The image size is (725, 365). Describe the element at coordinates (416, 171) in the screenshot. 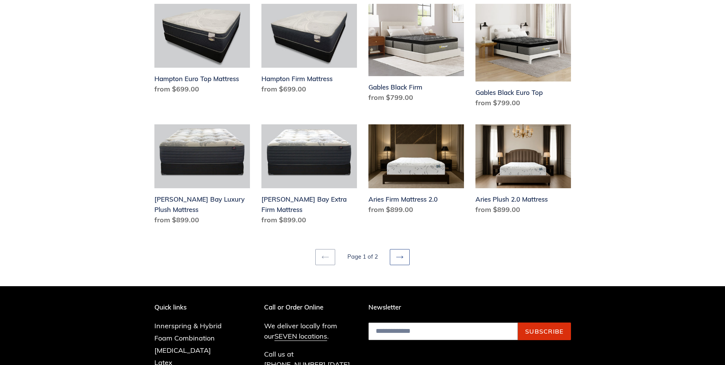

I see `a: Aries Firm Mattress 2.0` at that location.